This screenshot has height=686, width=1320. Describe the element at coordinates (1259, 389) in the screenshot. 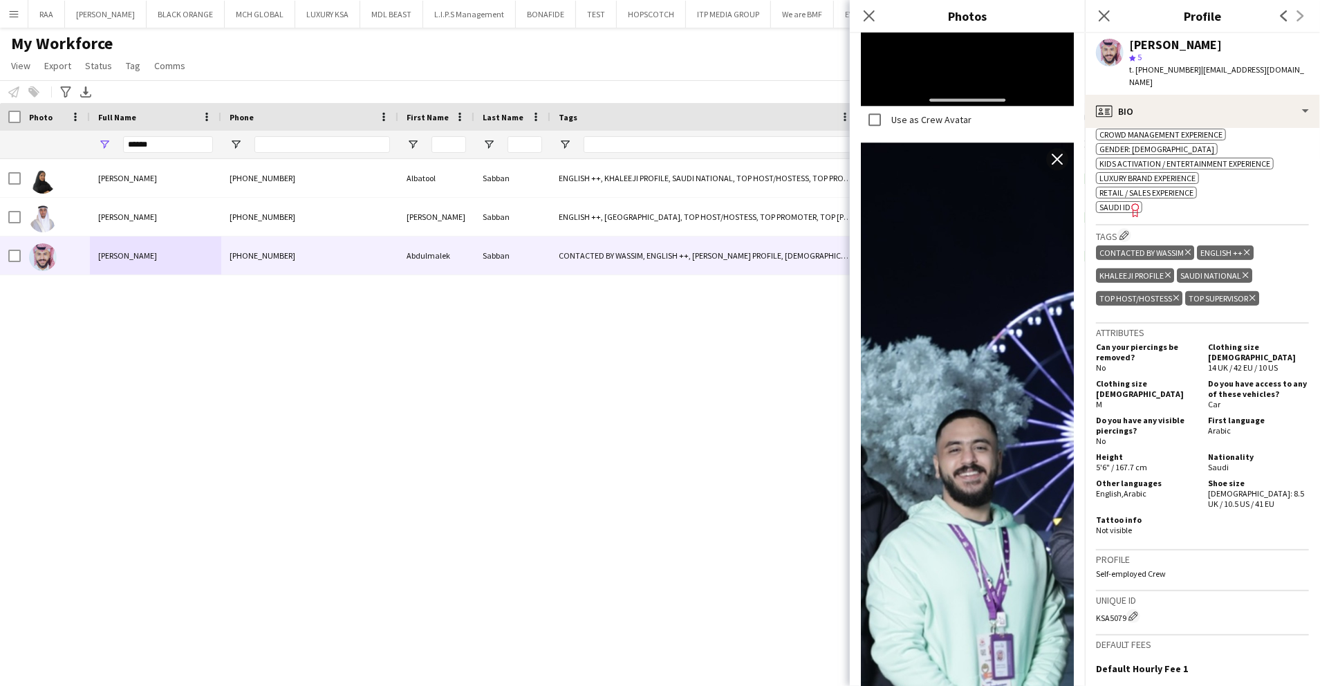

I see `h5: Do you have access to any of these vehicles?` at that location.